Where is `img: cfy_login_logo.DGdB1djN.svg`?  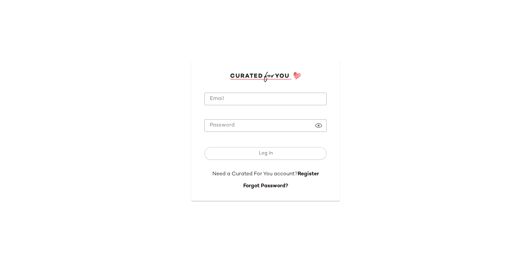
img: cfy_login_logo.DGdB1djN.svg is located at coordinates (265, 77).